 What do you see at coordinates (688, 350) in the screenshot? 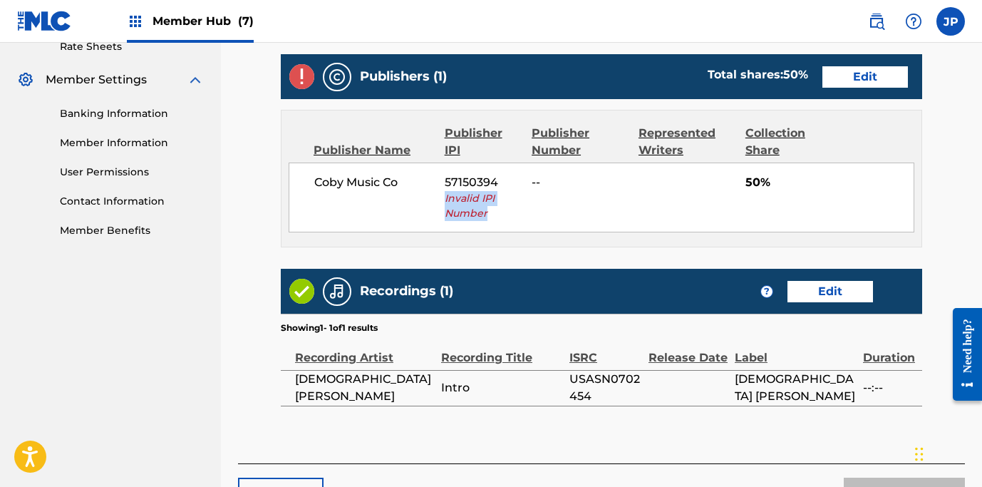
I see `div: Release Date` at bounding box center [688, 350].